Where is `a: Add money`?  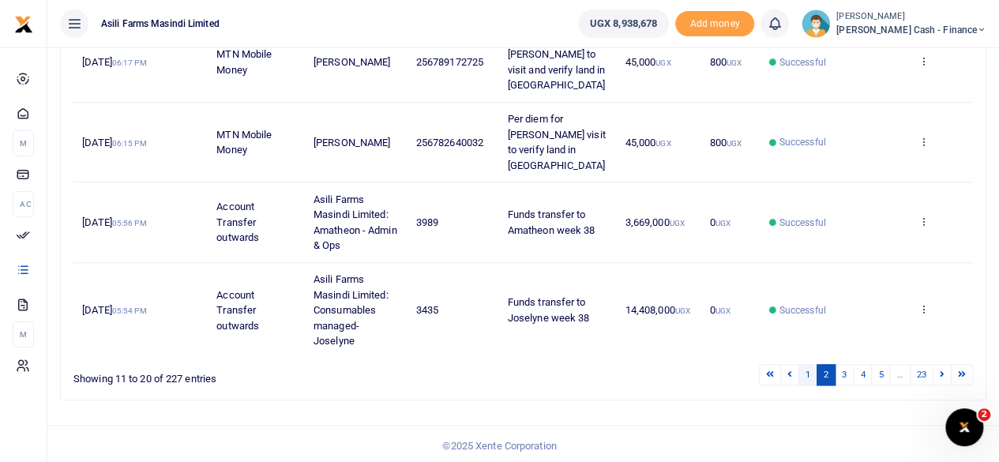
a: Add money is located at coordinates (715, 22).